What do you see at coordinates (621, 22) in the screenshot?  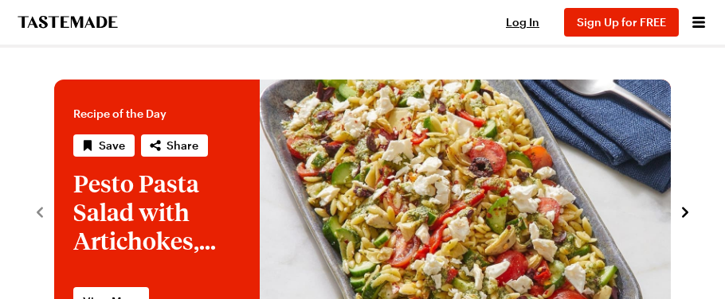 I see `button: Sign Up for FREE` at bounding box center [621, 22].